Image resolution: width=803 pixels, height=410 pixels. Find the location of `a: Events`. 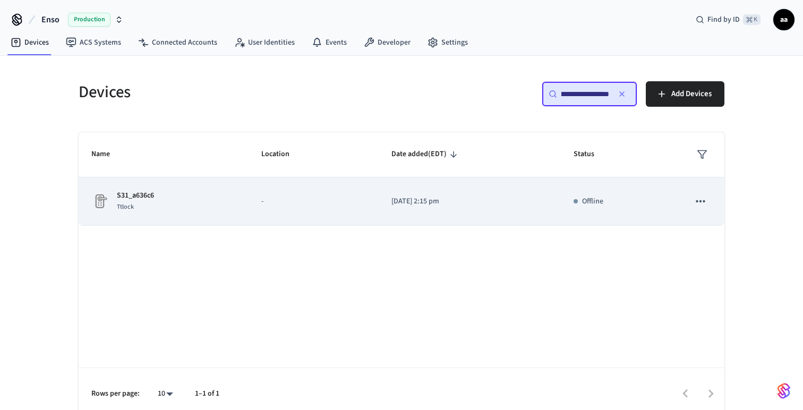

a: Events is located at coordinates (329, 42).